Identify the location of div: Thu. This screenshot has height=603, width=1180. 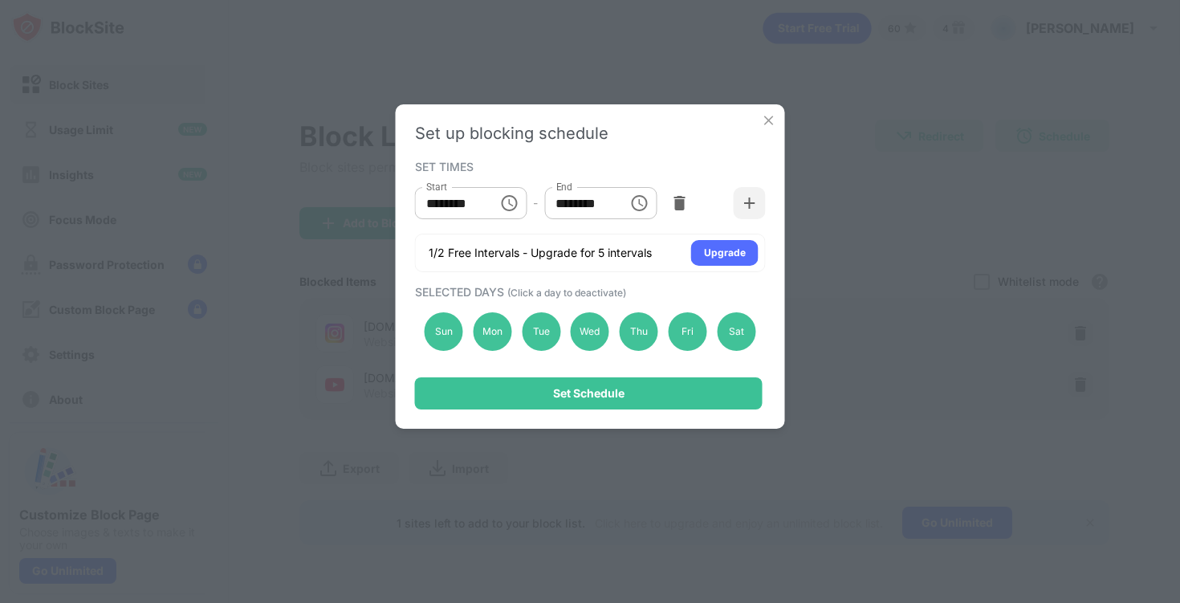
(639, 331).